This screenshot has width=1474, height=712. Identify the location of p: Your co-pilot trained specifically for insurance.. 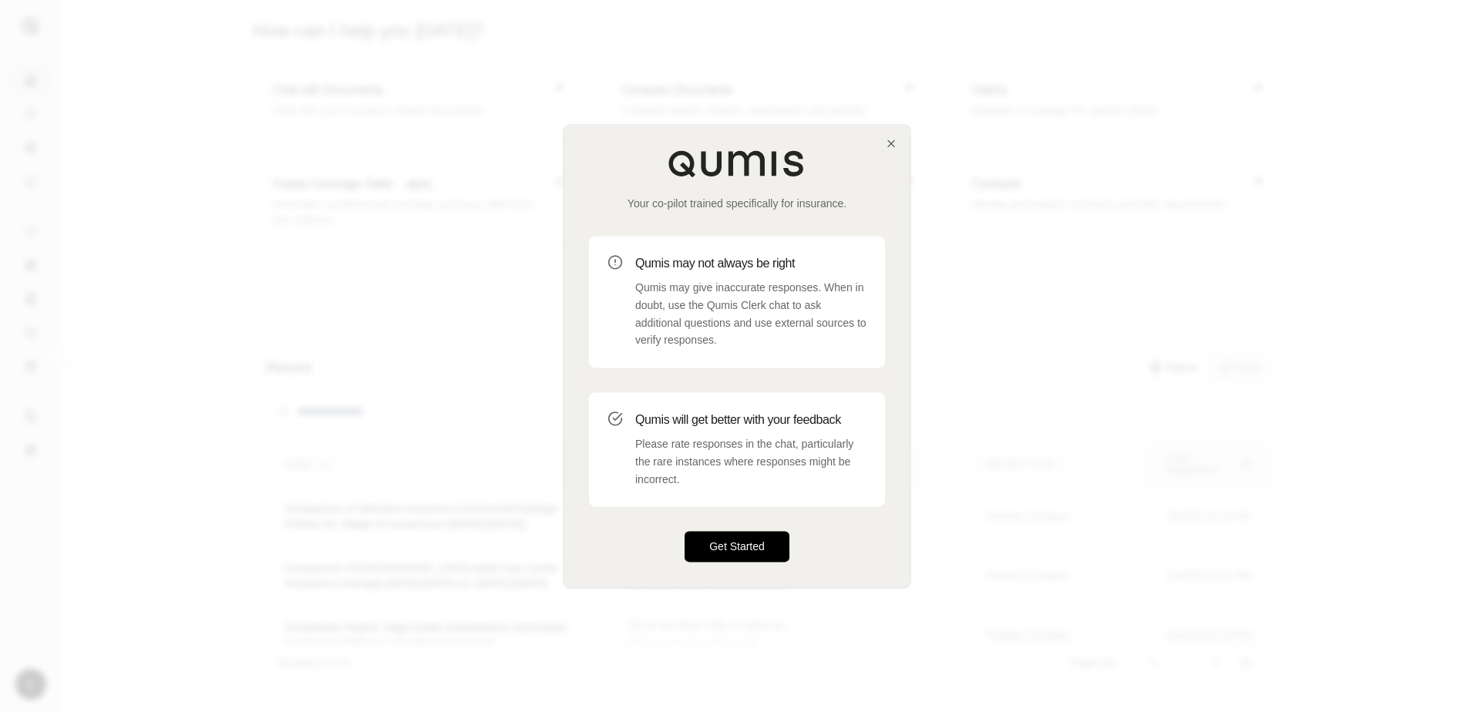
(737, 203).